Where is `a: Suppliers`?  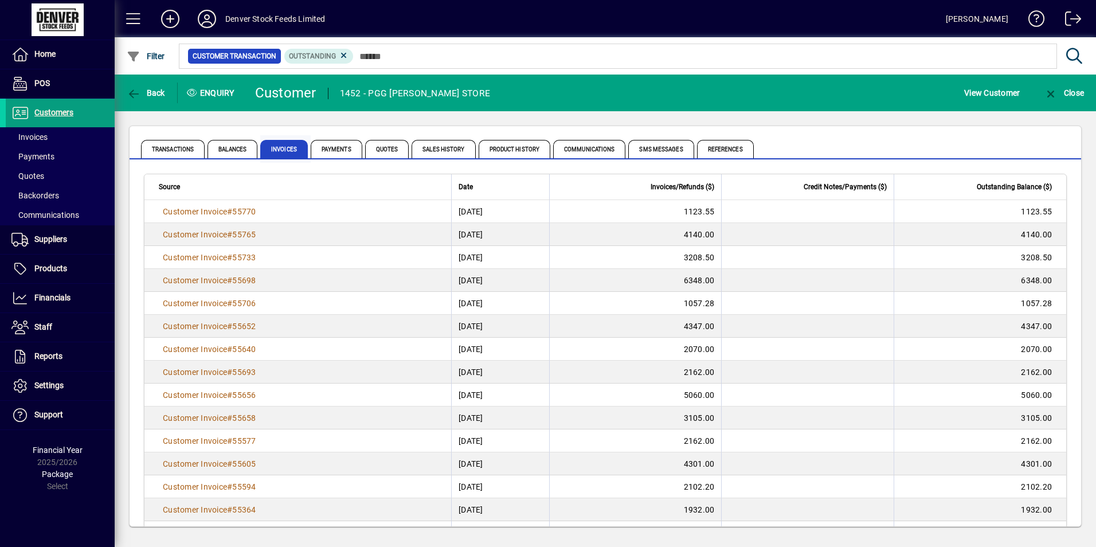 a: Suppliers is located at coordinates (60, 239).